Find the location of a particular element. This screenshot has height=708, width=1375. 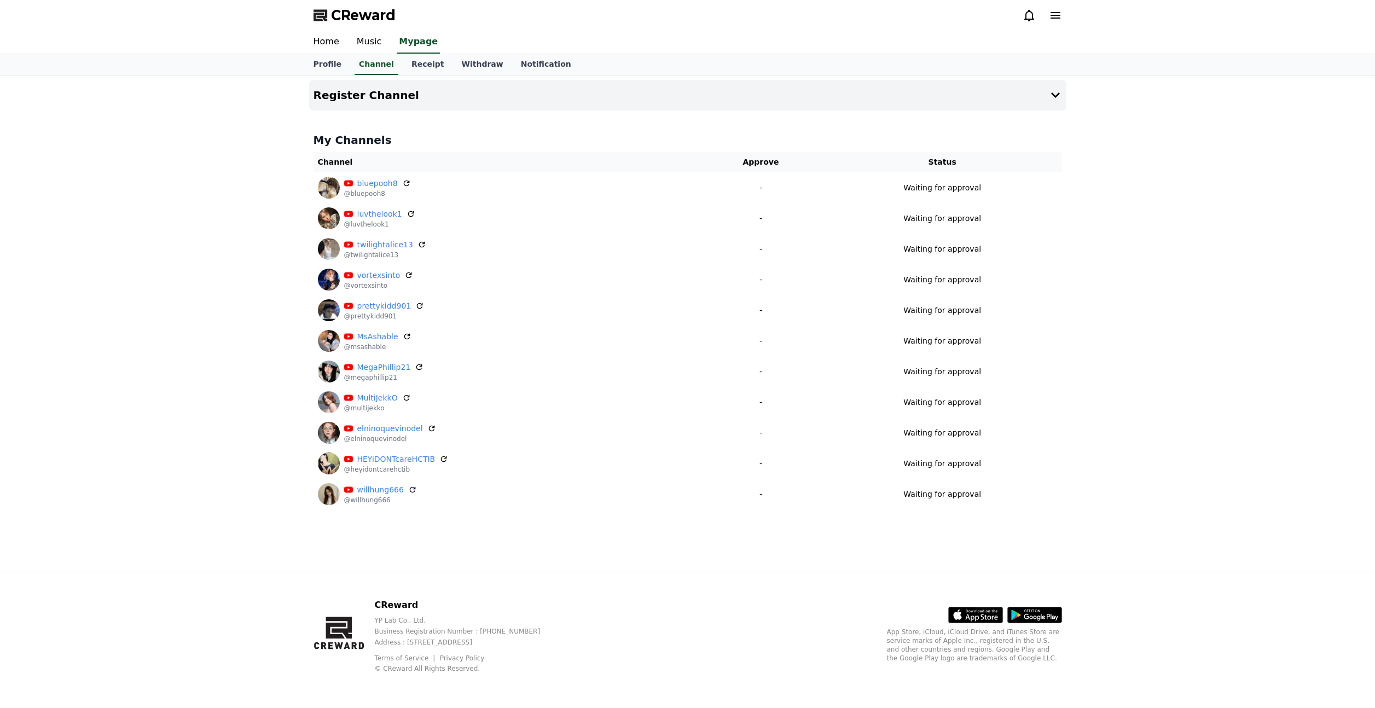

img: vortexsinto is located at coordinates (329, 280).